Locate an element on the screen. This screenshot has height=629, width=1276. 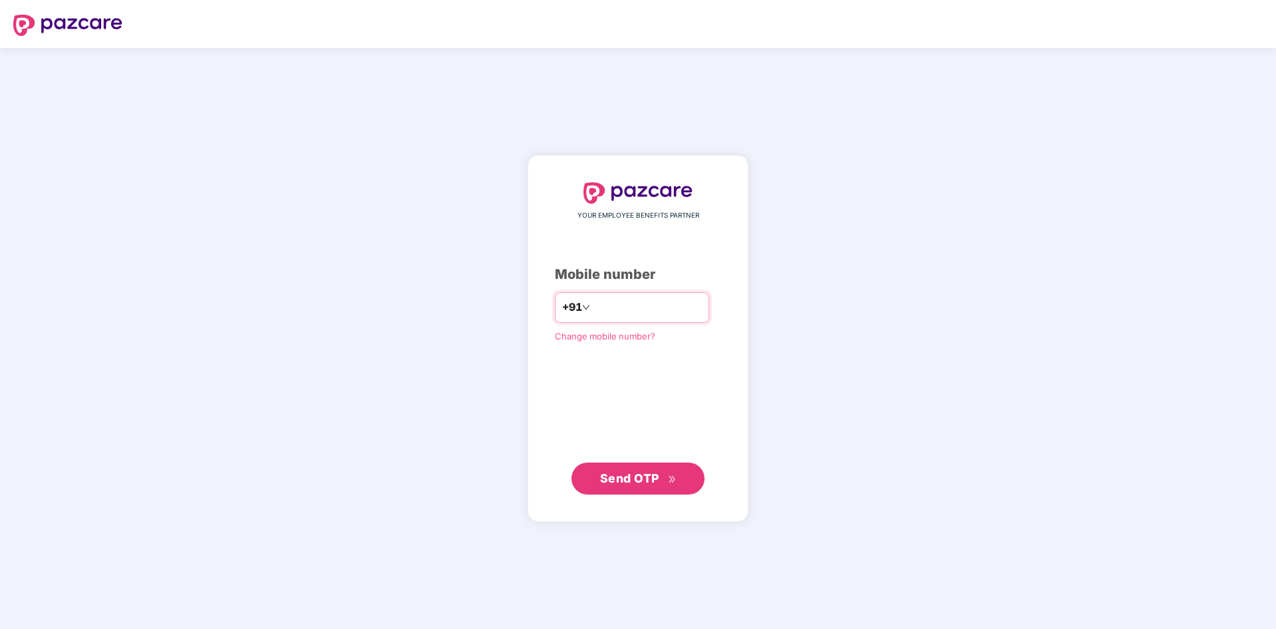
span: down is located at coordinates (586, 307).